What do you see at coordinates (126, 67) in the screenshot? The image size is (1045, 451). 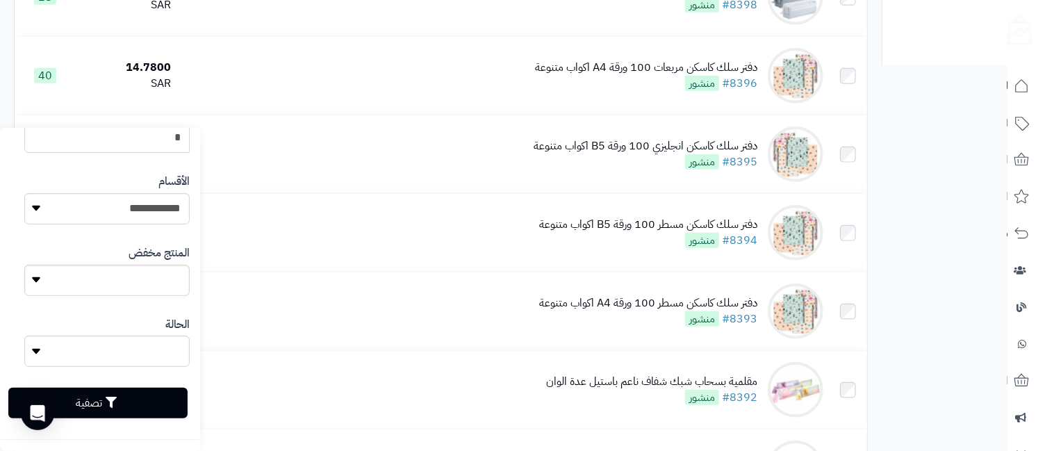 I see `div: 14.7800` at bounding box center [126, 67].